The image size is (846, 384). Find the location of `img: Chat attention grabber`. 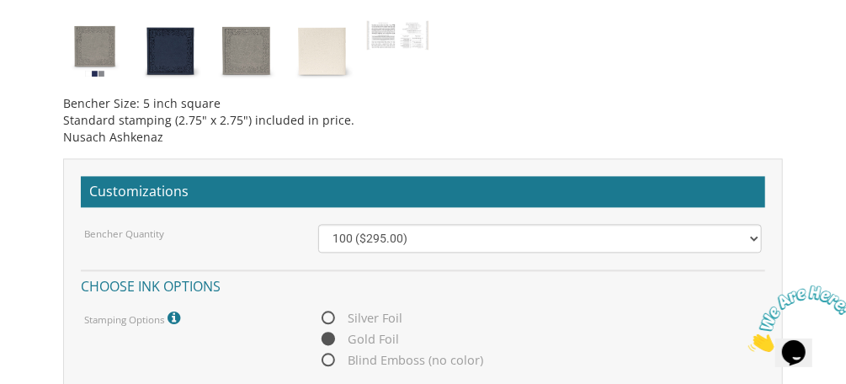

img: Chat attention grabber is located at coordinates (59, 40).